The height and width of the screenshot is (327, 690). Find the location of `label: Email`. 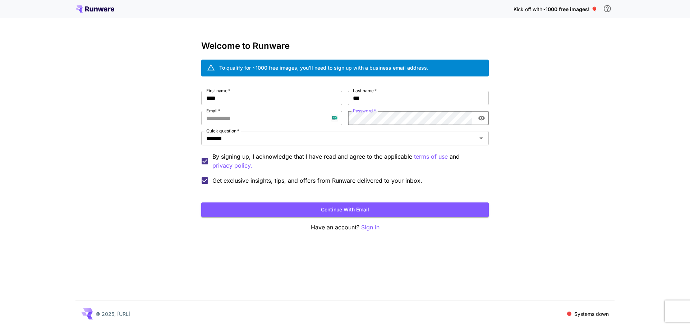

label: Email is located at coordinates (213, 111).